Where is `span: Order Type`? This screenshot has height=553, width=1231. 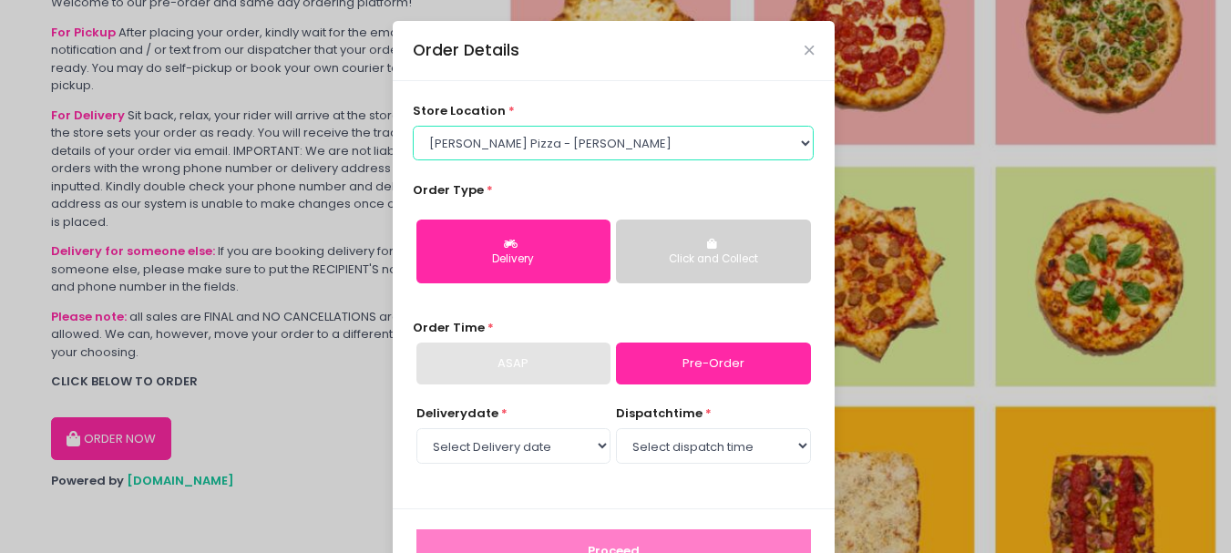
span: Order Type is located at coordinates (448, 190).